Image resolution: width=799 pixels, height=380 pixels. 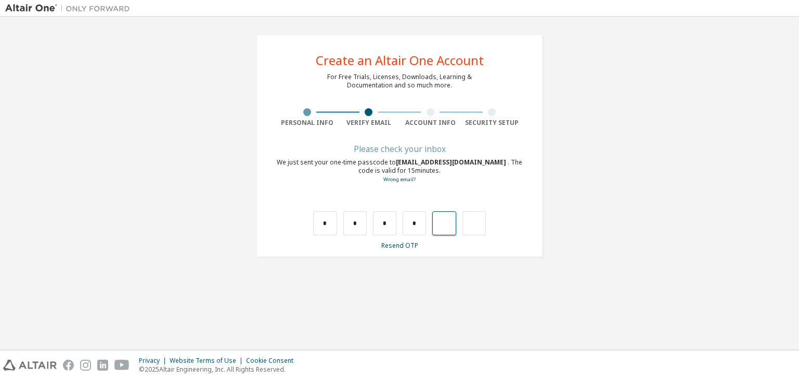 What do you see at coordinates (102, 365) in the screenshot?
I see `img: linkedin.svg` at bounding box center [102, 365].